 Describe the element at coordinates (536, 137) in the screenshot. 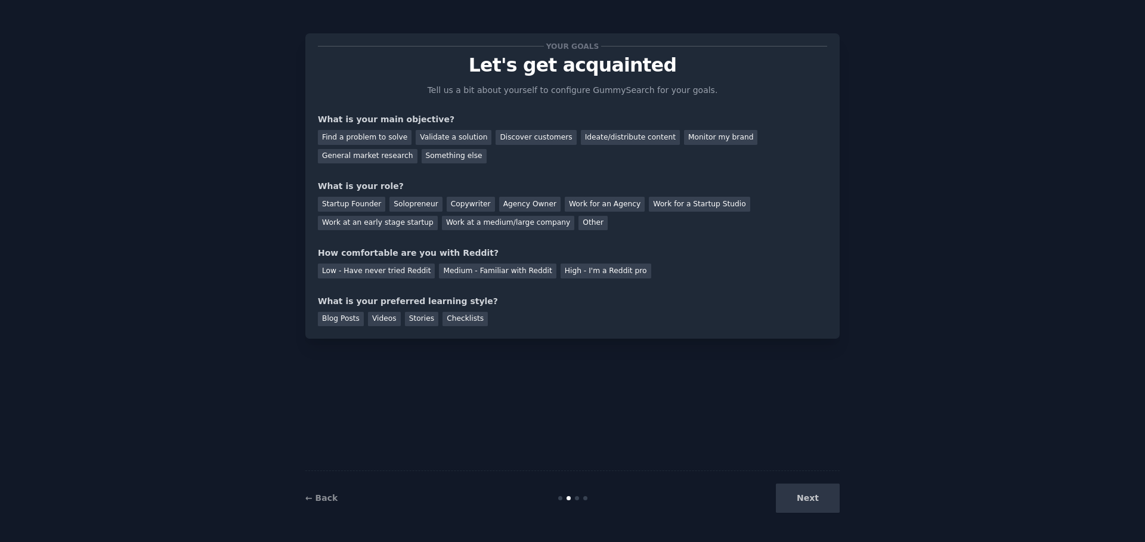

I see `div: Discover customers` at that location.